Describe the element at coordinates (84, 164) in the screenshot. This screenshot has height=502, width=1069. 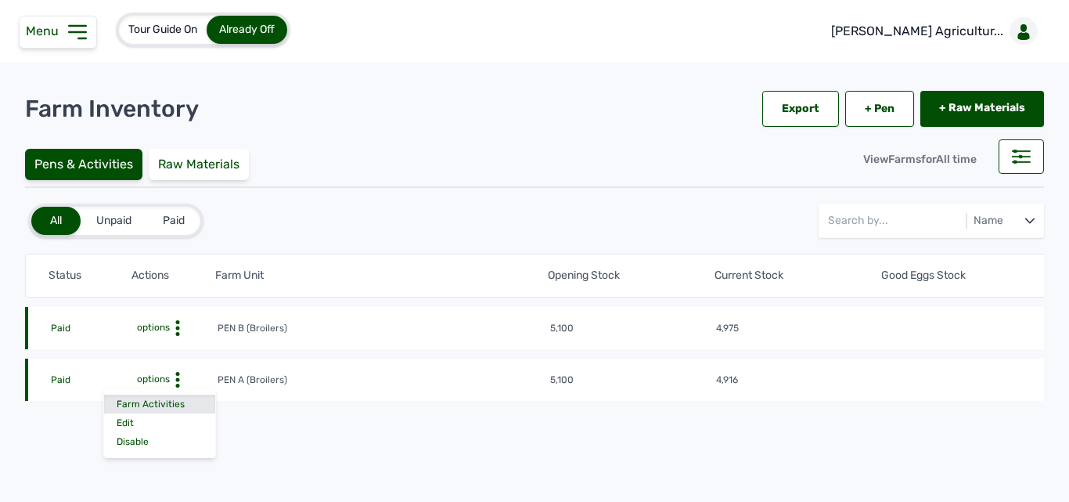
I see `div: Pens & Activities` at that location.